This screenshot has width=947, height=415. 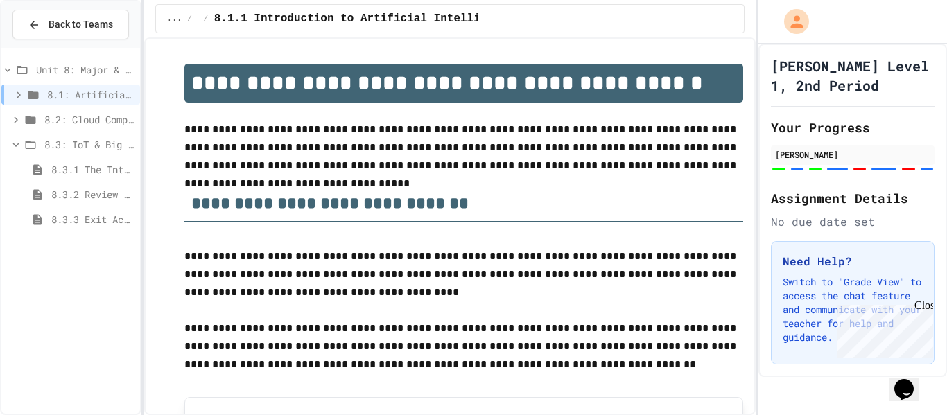 What do you see at coordinates (791, 21) in the screenshot?
I see `div: My Account` at bounding box center [791, 21].